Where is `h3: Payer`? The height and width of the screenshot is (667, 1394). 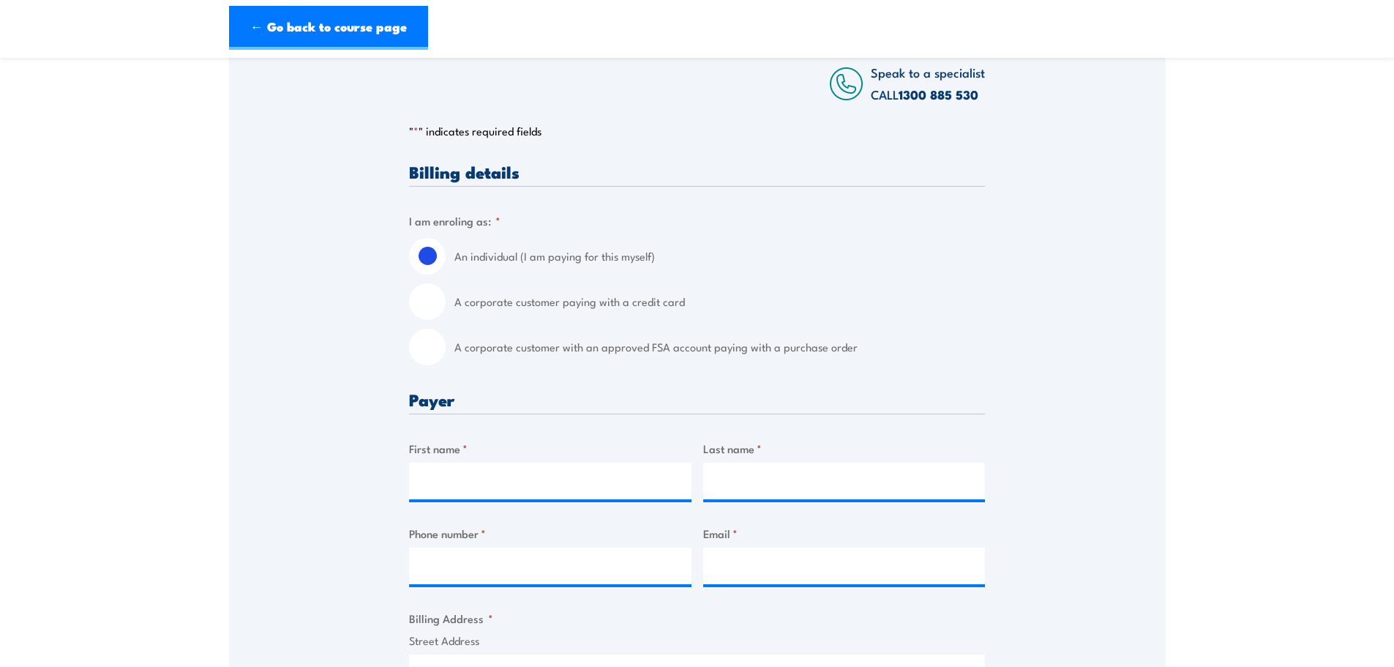
h3: Payer is located at coordinates (697, 399).